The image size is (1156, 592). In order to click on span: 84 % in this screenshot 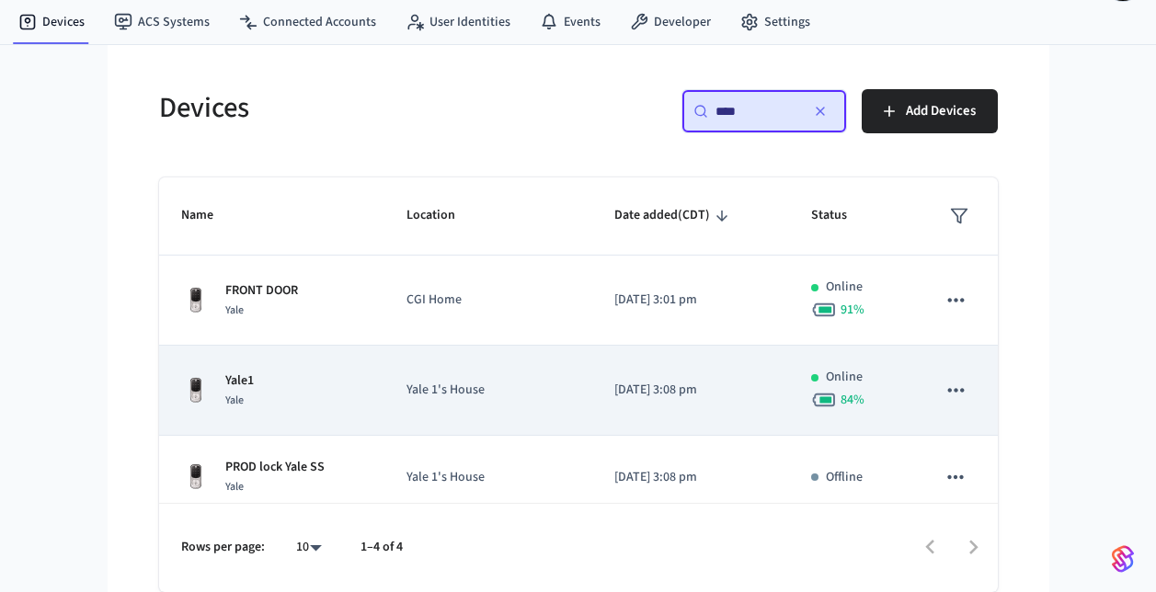, I will do `click(852, 400)`.